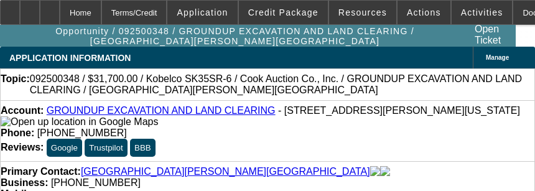 This screenshot has height=191, width=535. What do you see at coordinates (142, 147) in the screenshot?
I see `button: BBB` at bounding box center [142, 147].